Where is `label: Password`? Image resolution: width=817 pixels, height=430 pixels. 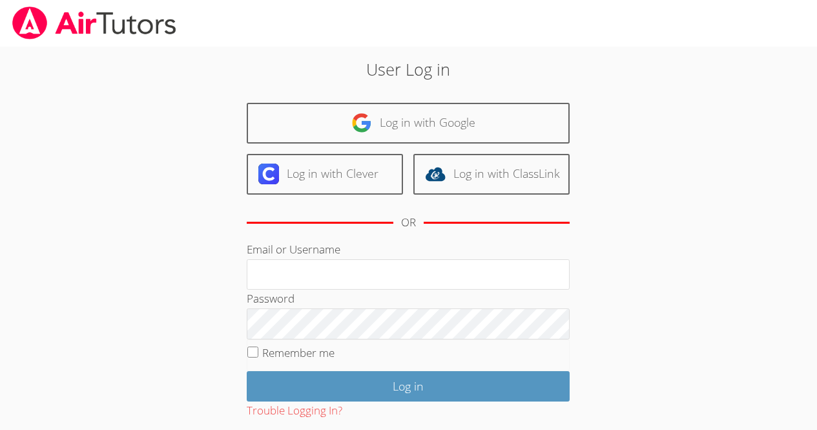 label: Password is located at coordinates (271, 298).